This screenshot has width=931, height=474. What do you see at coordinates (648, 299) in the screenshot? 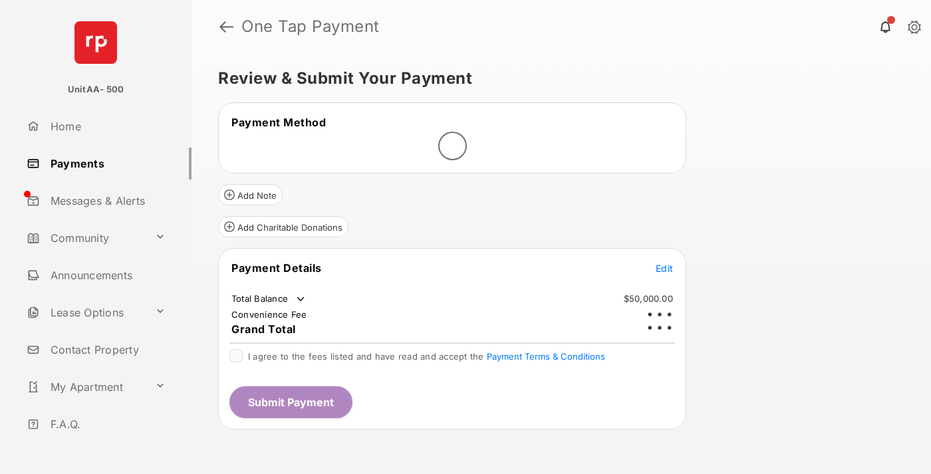
I see `td: $50,000.00` at bounding box center [648, 299].